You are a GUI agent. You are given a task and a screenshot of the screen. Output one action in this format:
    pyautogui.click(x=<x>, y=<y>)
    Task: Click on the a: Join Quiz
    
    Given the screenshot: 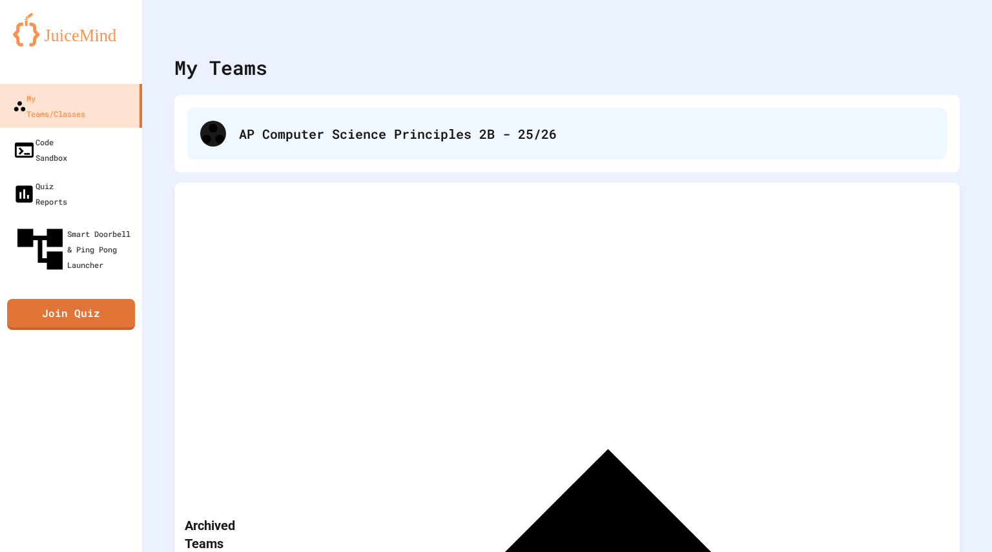 What is the action you would take?
    pyautogui.click(x=71, y=315)
    